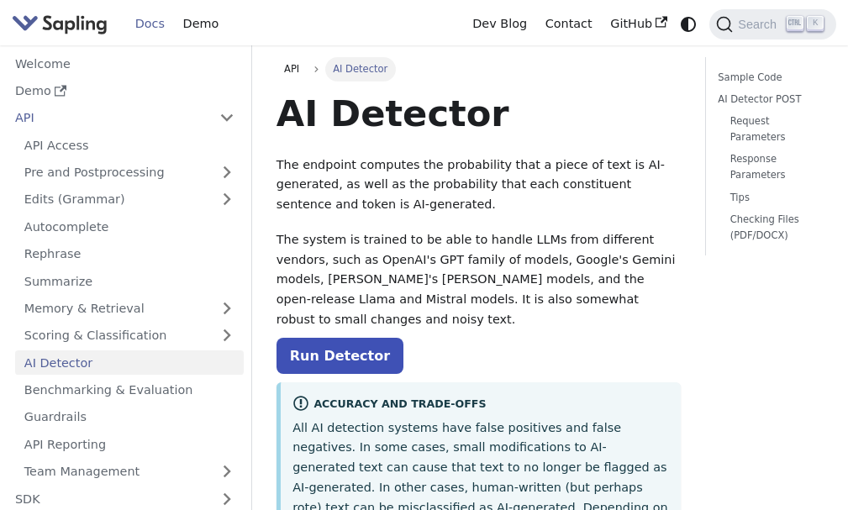  What do you see at coordinates (129, 362) in the screenshot?
I see `a: AI Detector` at bounding box center [129, 362].